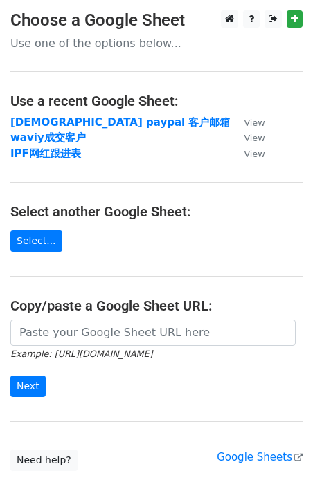  What do you see at coordinates (44, 460) in the screenshot?
I see `a: Need help?` at bounding box center [44, 460].